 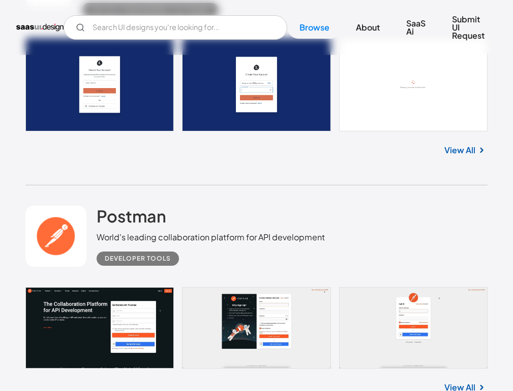 What do you see at coordinates (131, 216) in the screenshot?
I see `h2: Postman` at bounding box center [131, 216].